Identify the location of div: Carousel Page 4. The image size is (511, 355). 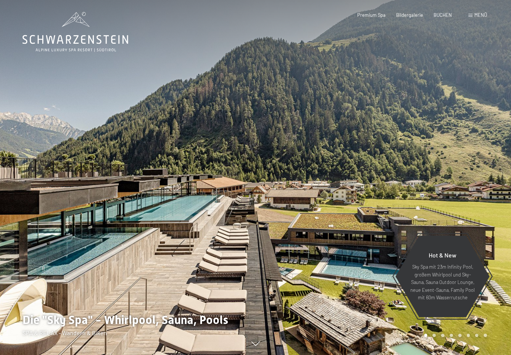
(451, 336).